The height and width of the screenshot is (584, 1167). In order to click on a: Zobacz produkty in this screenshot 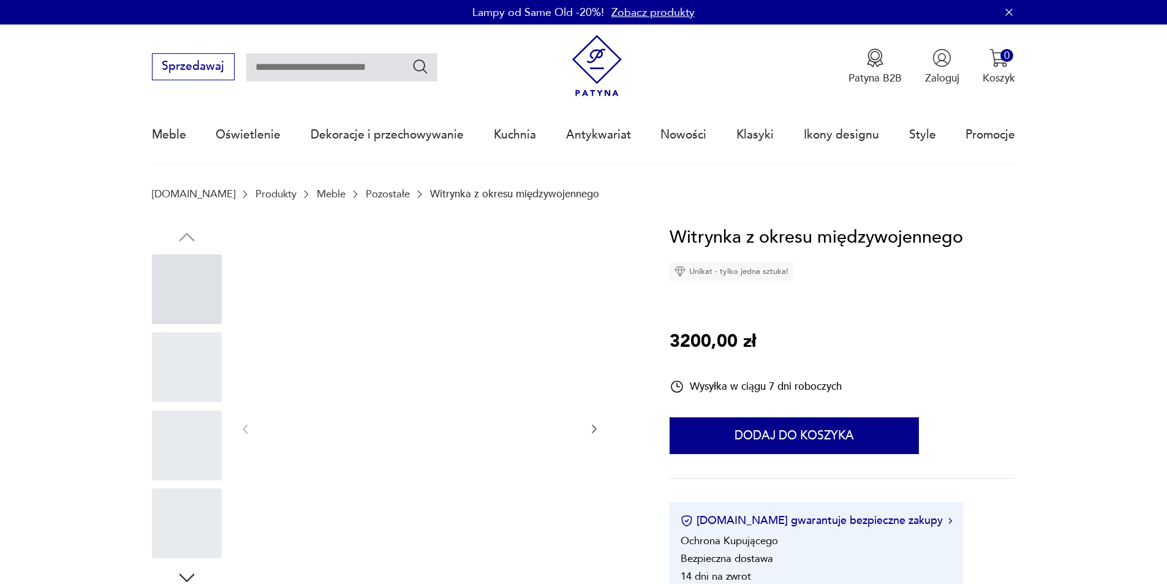, I will do `click(653, 12)`.